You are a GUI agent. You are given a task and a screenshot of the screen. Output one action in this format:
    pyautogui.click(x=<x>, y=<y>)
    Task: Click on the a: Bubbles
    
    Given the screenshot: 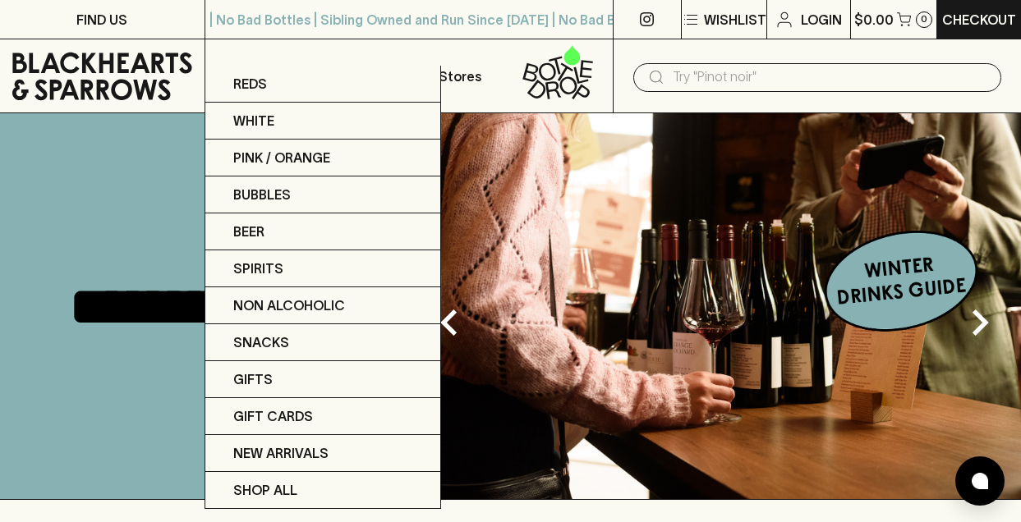 What is the action you would take?
    pyautogui.click(x=323, y=195)
    